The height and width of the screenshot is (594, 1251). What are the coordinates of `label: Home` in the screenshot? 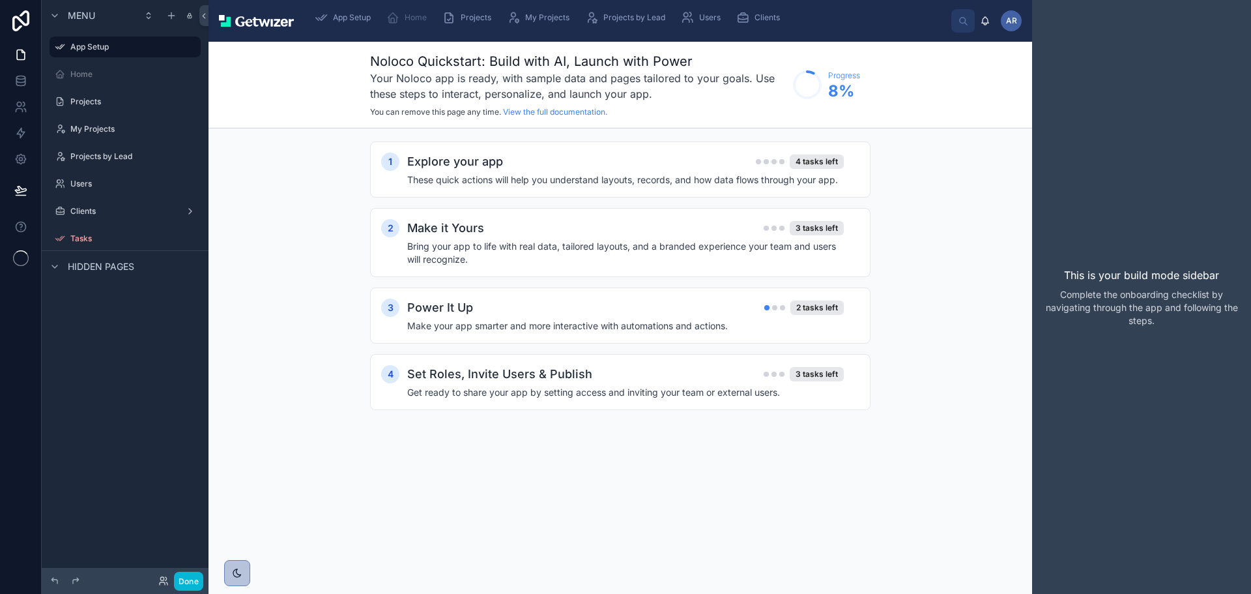 It's located at (134, 74).